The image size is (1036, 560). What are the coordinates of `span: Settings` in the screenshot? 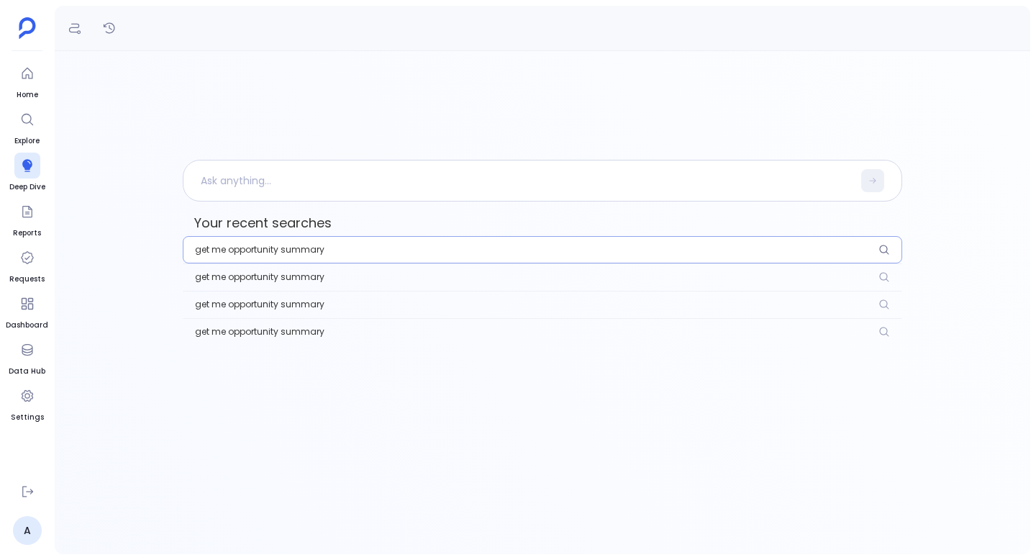 It's located at (27, 417).